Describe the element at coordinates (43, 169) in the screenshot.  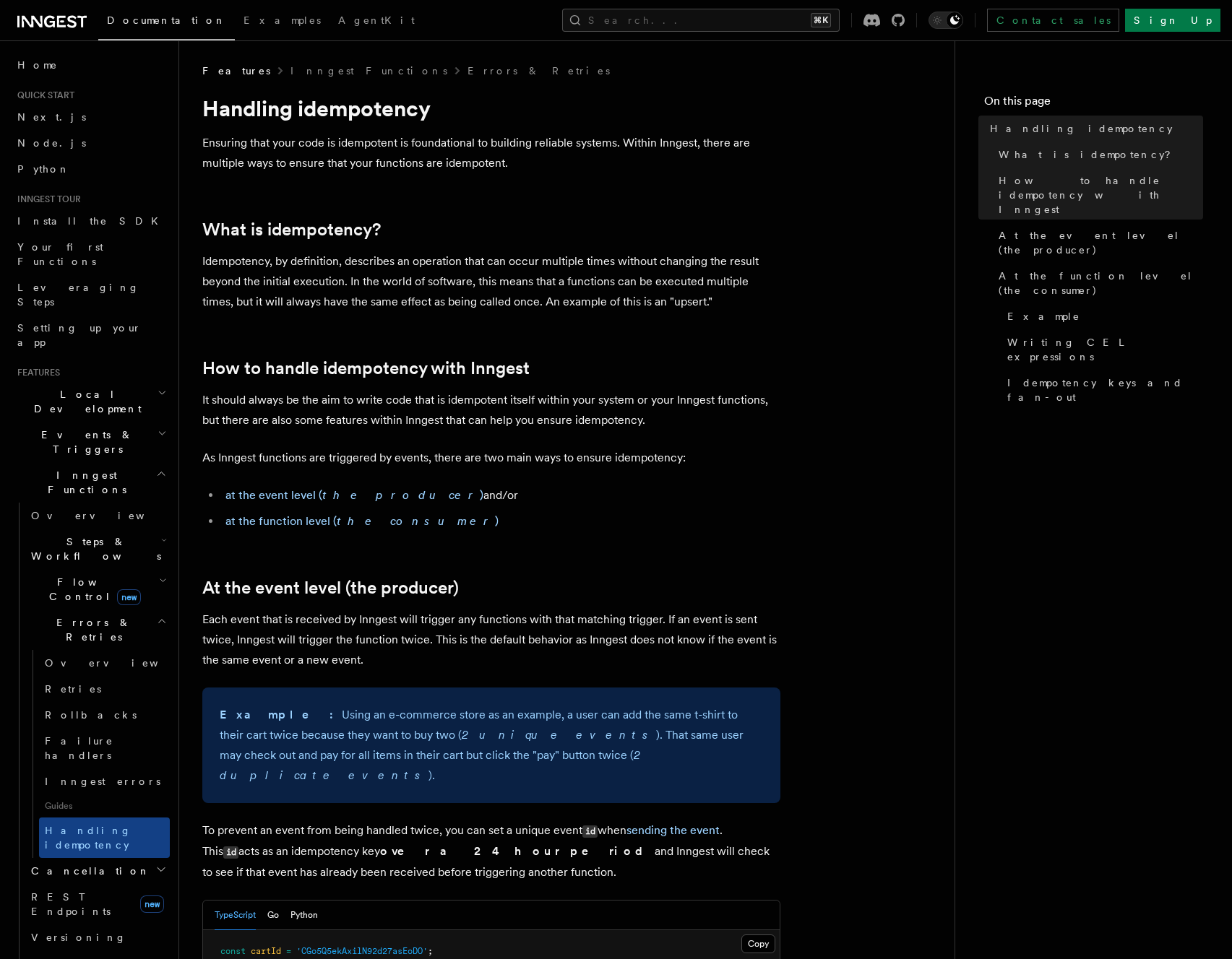
I see `span: Python` at that location.